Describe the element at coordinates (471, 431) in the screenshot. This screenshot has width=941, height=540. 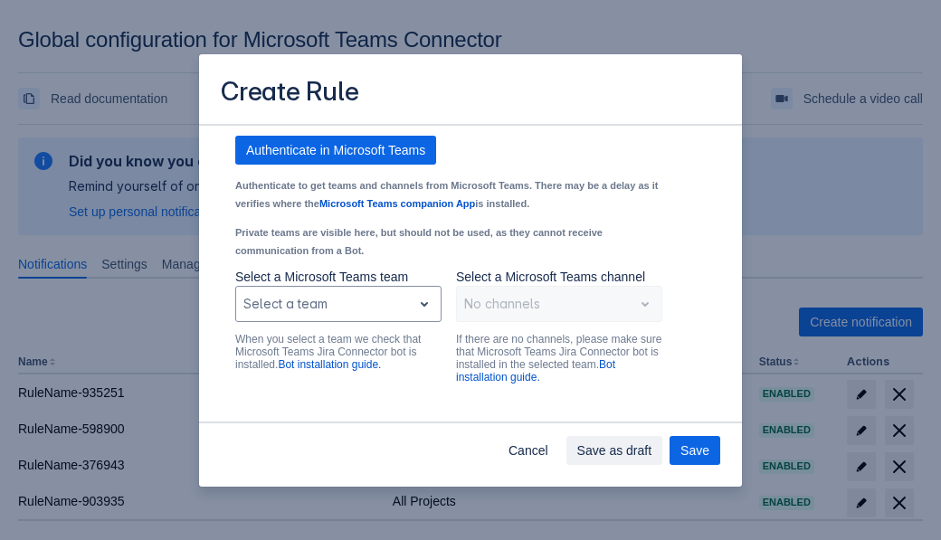
I see `div: Enabled` at that location.